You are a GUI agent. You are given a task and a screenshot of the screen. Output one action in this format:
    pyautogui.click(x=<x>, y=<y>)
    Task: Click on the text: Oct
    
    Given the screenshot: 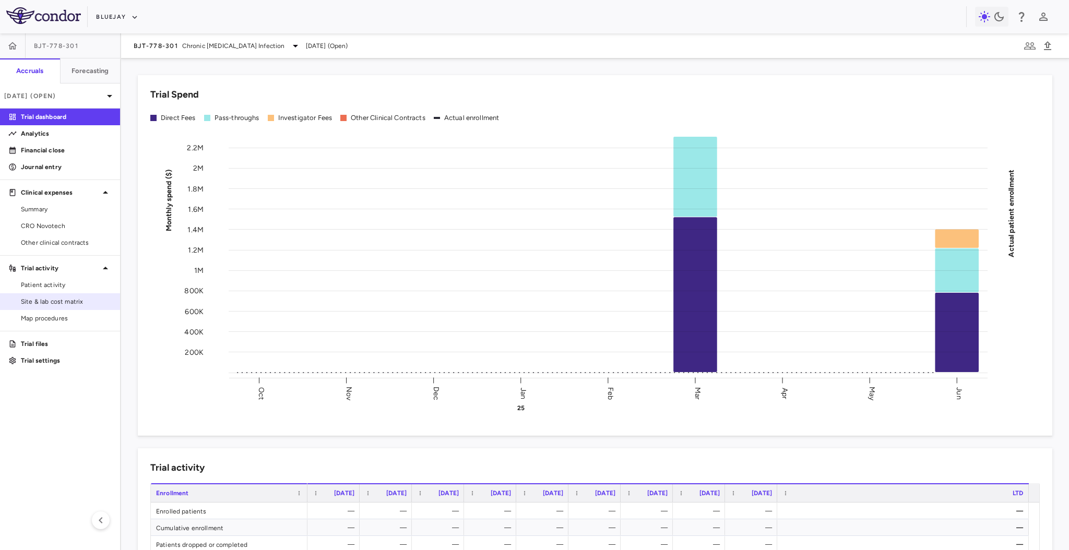 What is the action you would take?
    pyautogui.click(x=261, y=393)
    